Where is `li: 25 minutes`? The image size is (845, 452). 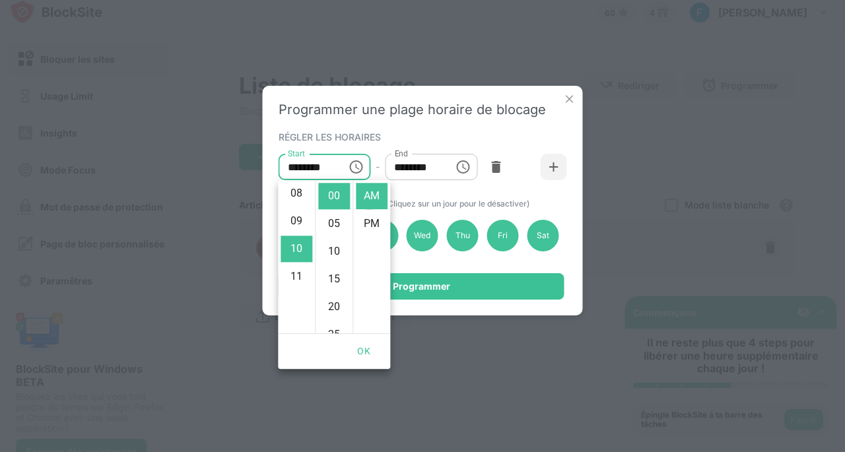 li: 25 minutes is located at coordinates (334, 335).